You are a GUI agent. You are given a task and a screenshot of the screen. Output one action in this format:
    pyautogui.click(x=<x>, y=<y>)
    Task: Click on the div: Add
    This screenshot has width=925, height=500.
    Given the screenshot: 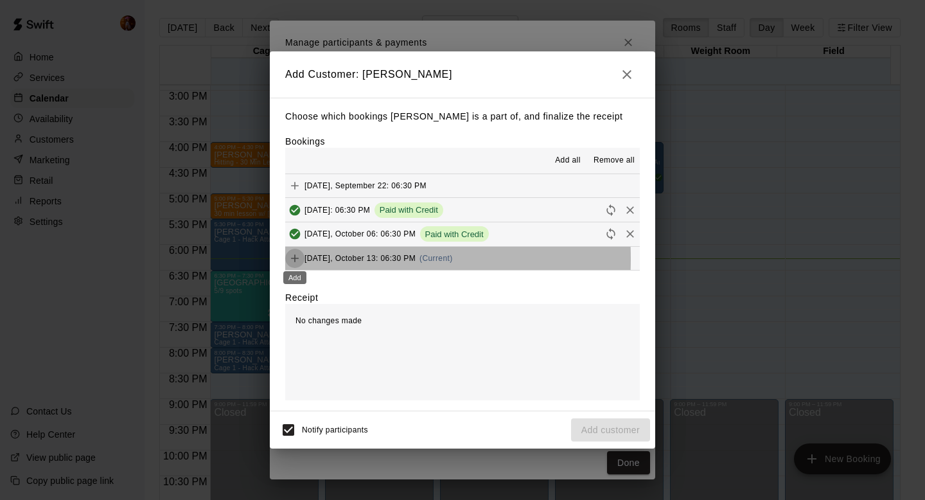 What is the action you would take?
    pyautogui.click(x=295, y=278)
    